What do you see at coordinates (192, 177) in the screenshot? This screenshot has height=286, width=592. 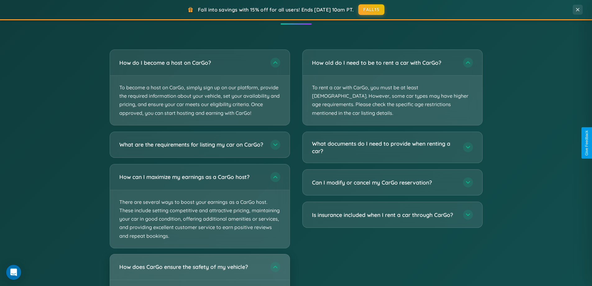 I see `h3: How can I maximize my earnings as a CarGo host?` at bounding box center [192, 177].